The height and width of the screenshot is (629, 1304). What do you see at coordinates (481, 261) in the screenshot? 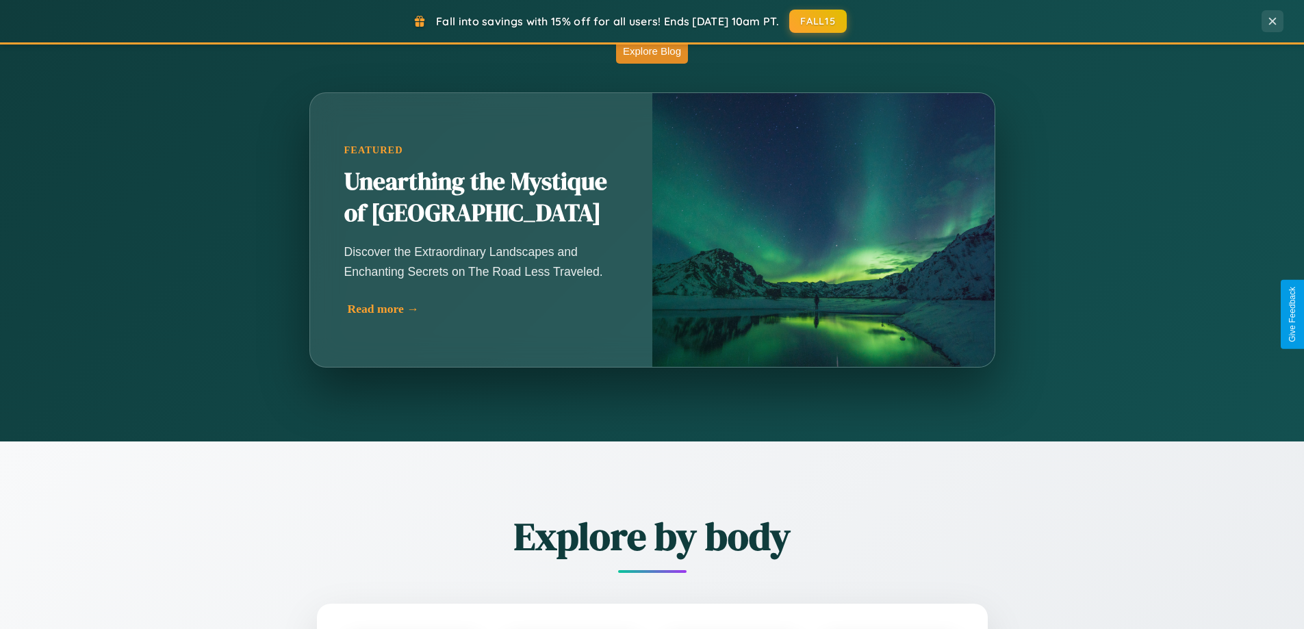
I see `p: Discover the Extraordinary Landscapes and Enchanting Secrets on The Road Less Traveled.` at bounding box center [481, 261].